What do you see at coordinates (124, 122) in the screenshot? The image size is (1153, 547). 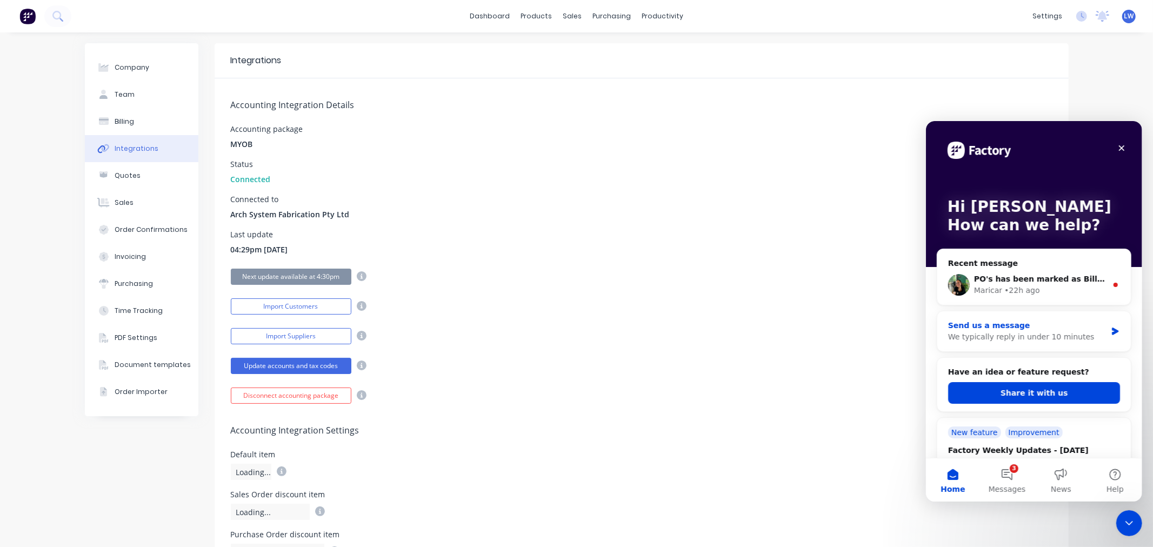 I see `div: Billing` at bounding box center [124, 122].